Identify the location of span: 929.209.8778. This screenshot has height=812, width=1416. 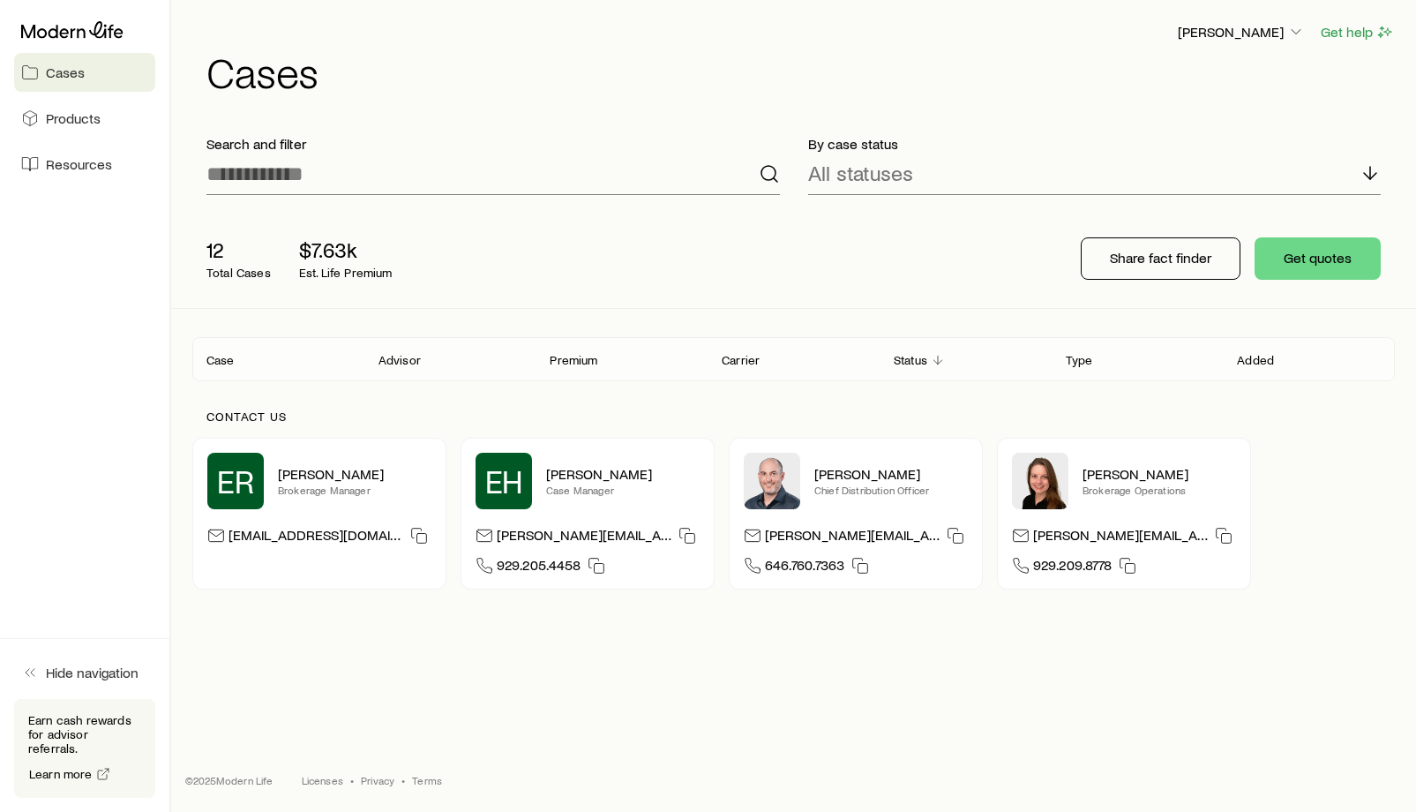
(1072, 567).